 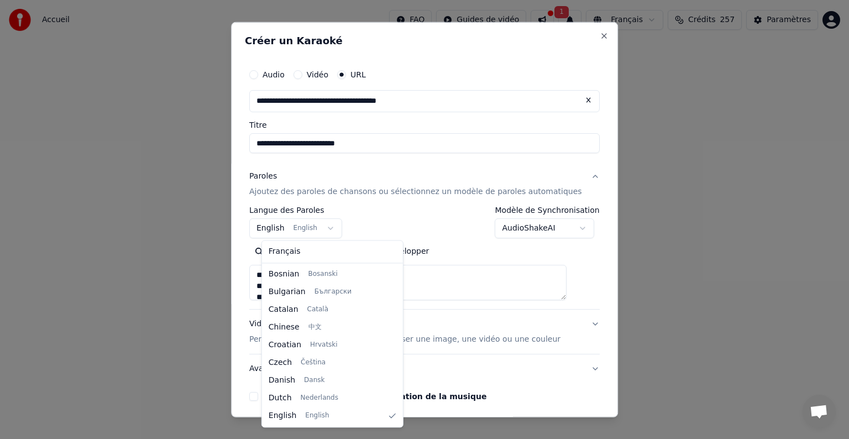 I want to click on span: 中文, so click(x=315, y=327).